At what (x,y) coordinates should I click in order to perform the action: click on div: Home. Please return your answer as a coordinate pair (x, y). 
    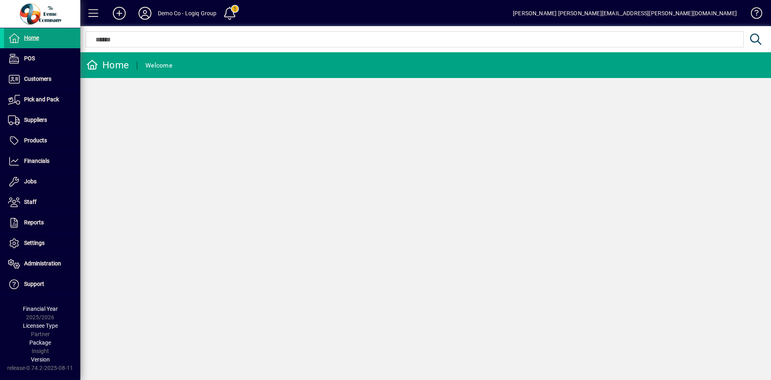
    Looking at the image, I should click on (108, 65).